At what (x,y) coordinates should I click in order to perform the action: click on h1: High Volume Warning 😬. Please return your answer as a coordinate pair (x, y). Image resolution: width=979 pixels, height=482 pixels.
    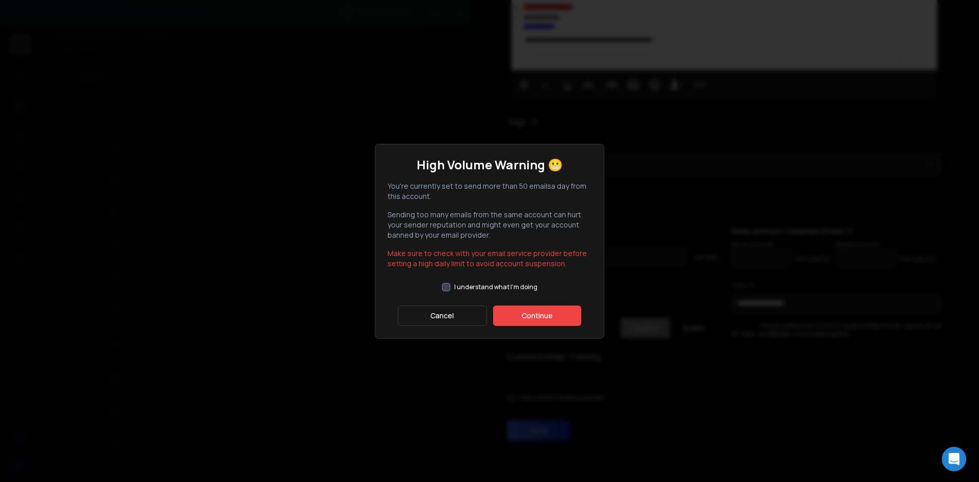
    Looking at the image, I should click on (490, 165).